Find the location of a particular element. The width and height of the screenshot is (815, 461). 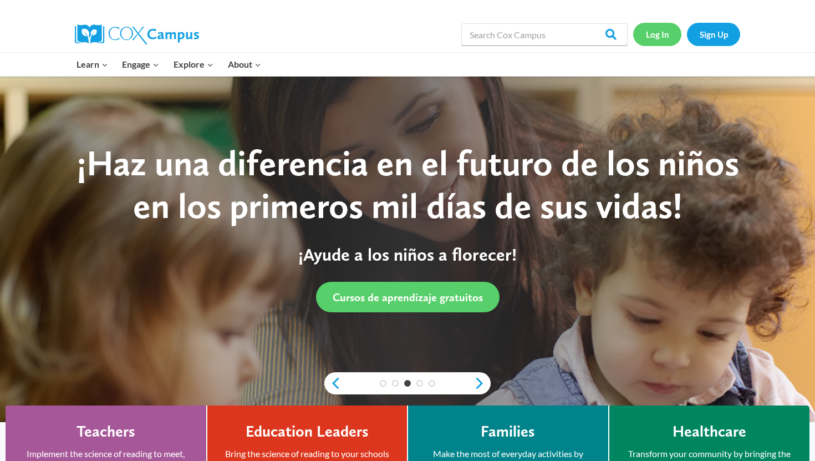

button: Child menu of Engage is located at coordinates (141, 64).